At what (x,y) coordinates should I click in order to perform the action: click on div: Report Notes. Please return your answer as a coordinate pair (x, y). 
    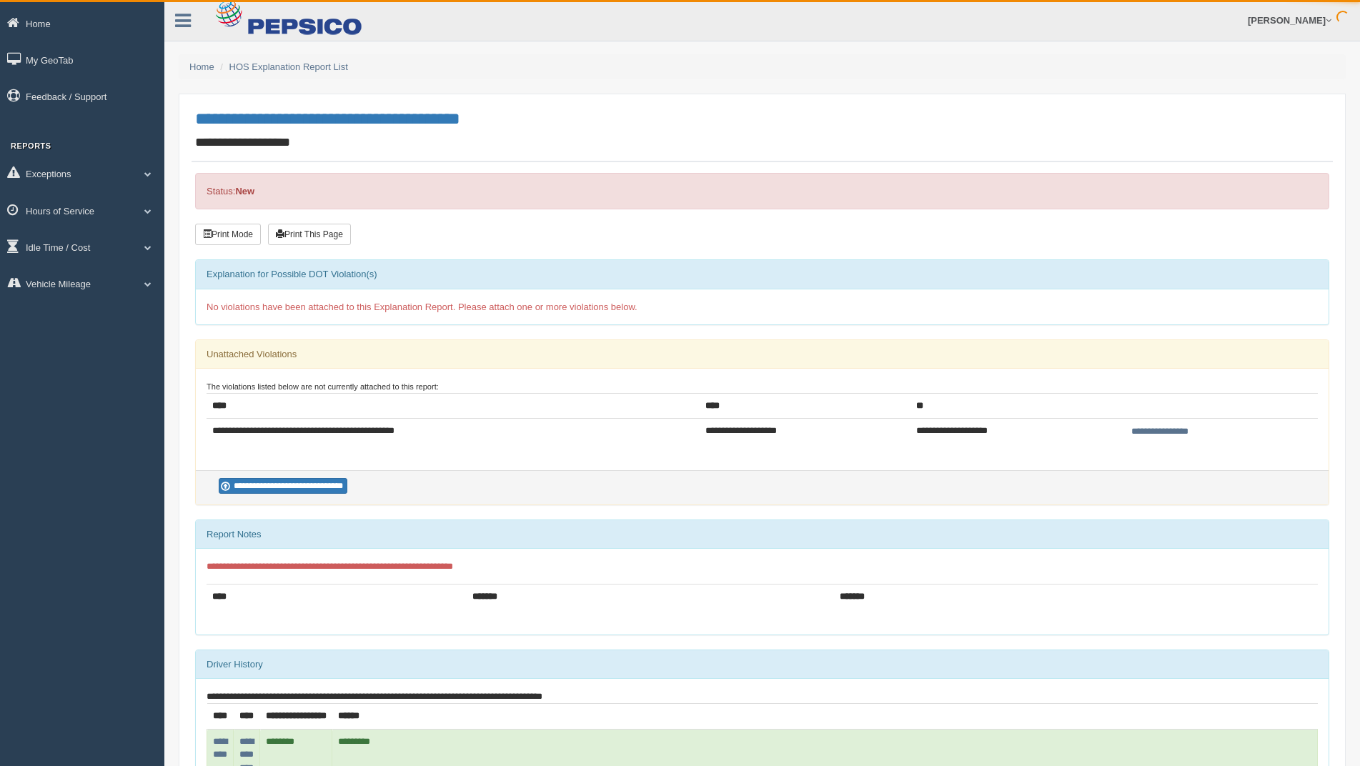
    Looking at the image, I should click on (762, 535).